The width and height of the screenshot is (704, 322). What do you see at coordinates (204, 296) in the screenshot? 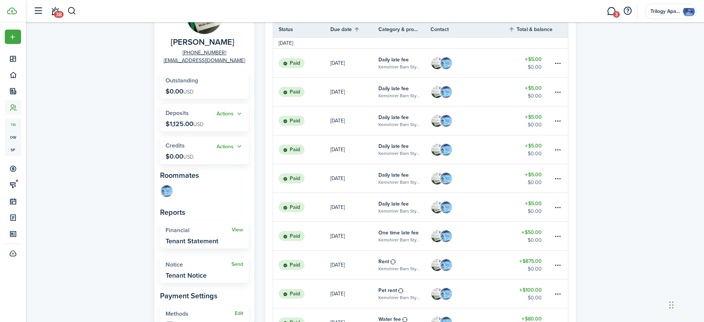
I see `panel-main-subtitle: Payment Settings` at bounding box center [204, 296].